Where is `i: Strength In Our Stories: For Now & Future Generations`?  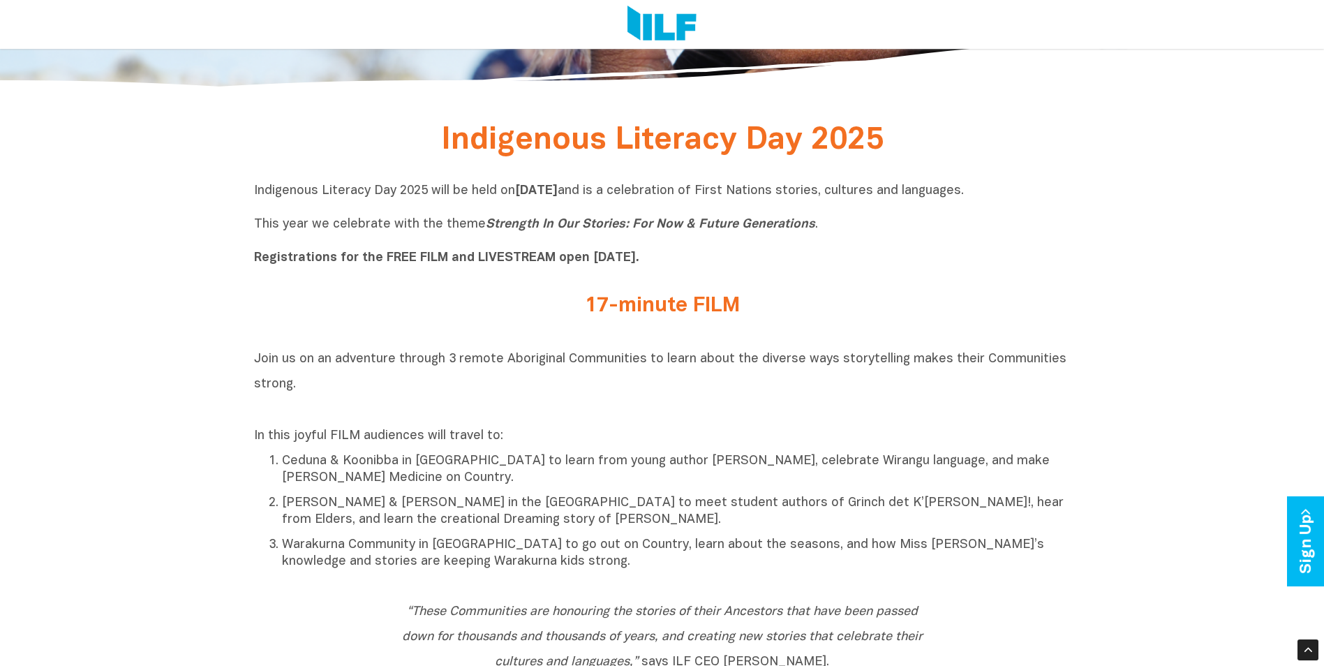 i: Strength In Our Stories: For Now & Future Generations is located at coordinates (650, 224).